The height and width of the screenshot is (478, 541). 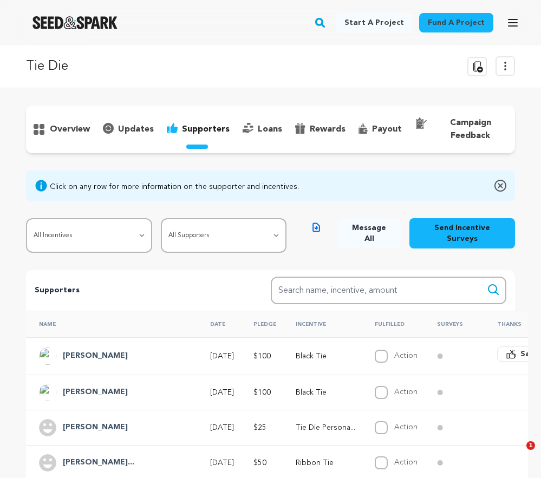 What do you see at coordinates (70, 129) in the screenshot?
I see `p: overview` at bounding box center [70, 129].